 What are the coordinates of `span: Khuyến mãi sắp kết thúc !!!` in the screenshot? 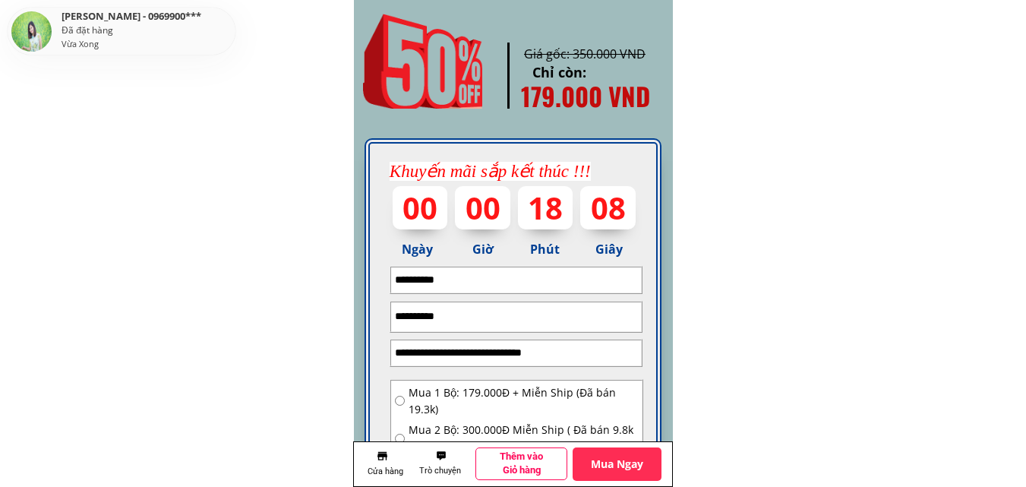 It's located at (490, 171).